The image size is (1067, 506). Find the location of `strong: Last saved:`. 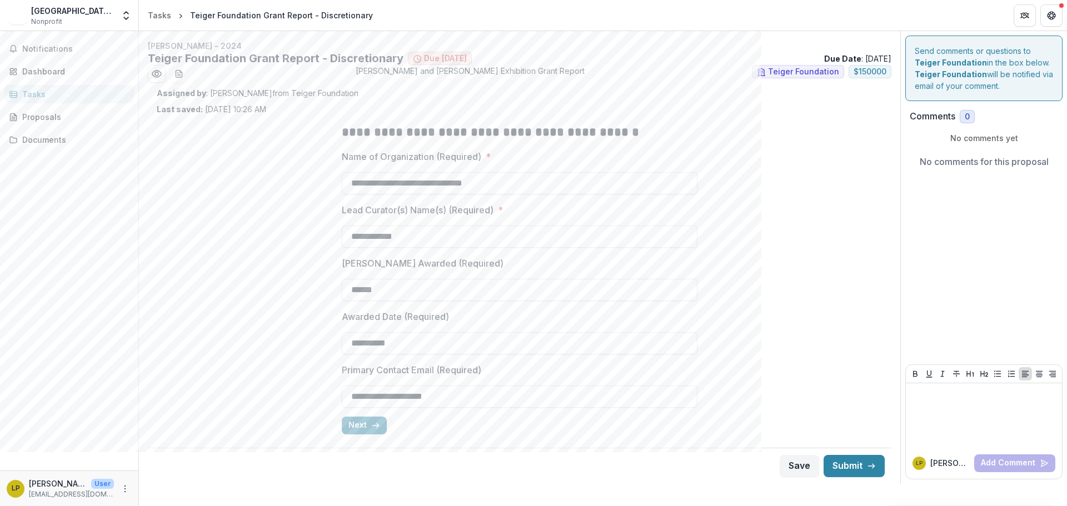

strong: Last saved: is located at coordinates (180, 109).